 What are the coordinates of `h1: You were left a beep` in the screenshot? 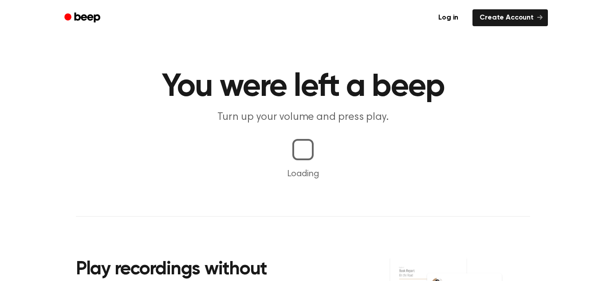 It's located at (303, 87).